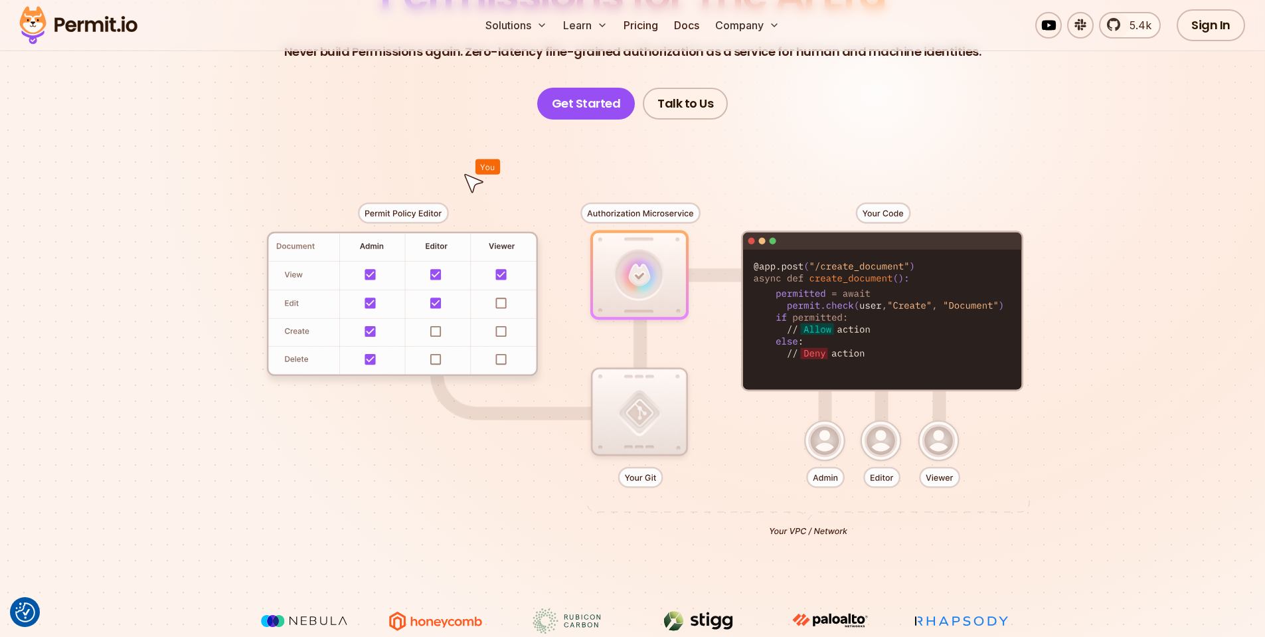 This screenshot has width=1265, height=637. What do you see at coordinates (1211, 25) in the screenshot?
I see `a: Sign In` at bounding box center [1211, 25].